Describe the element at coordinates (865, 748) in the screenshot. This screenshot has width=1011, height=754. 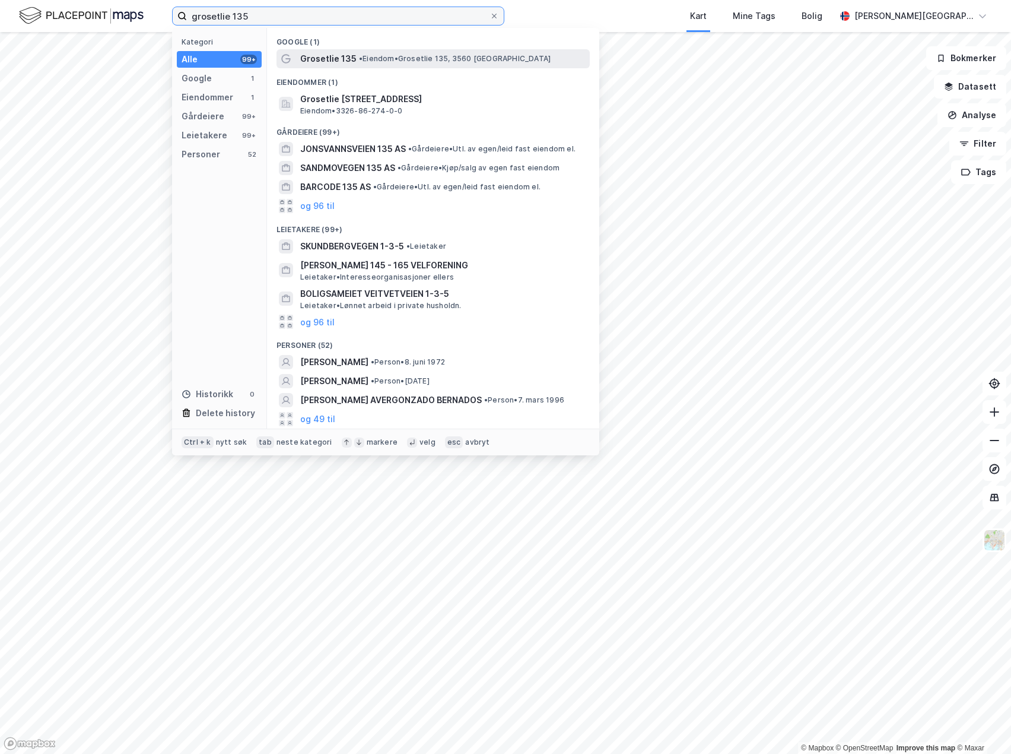
I see `a: OpenStreetMap` at that location.